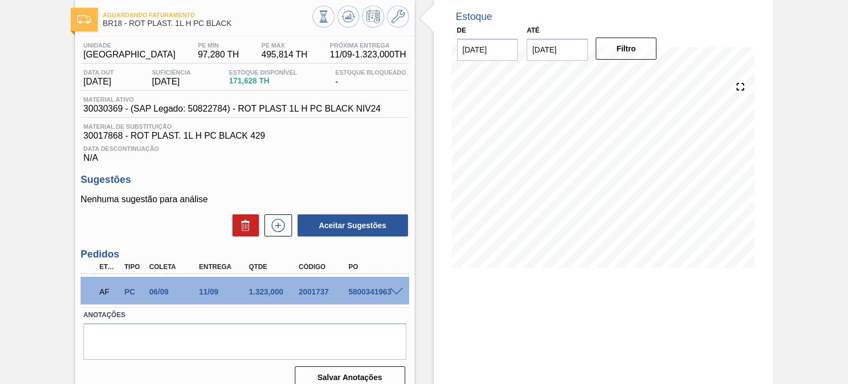 The height and width of the screenshot is (384, 848). What do you see at coordinates (224, 267) in the screenshot?
I see `div: Entrega` at bounding box center [224, 267].